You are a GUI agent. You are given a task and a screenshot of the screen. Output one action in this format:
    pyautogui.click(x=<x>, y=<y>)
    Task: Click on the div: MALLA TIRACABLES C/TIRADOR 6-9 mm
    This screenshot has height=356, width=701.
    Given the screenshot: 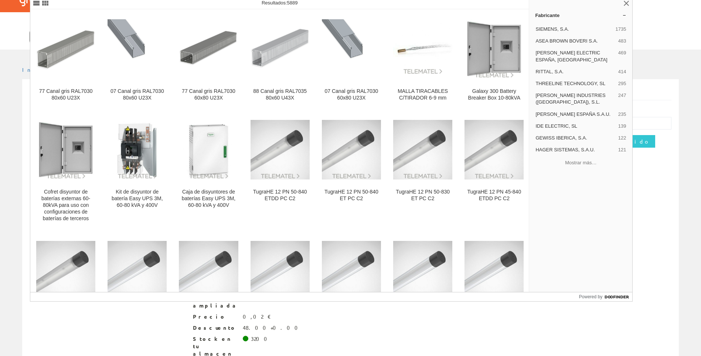 What is the action you would take?
    pyautogui.click(x=423, y=95)
    